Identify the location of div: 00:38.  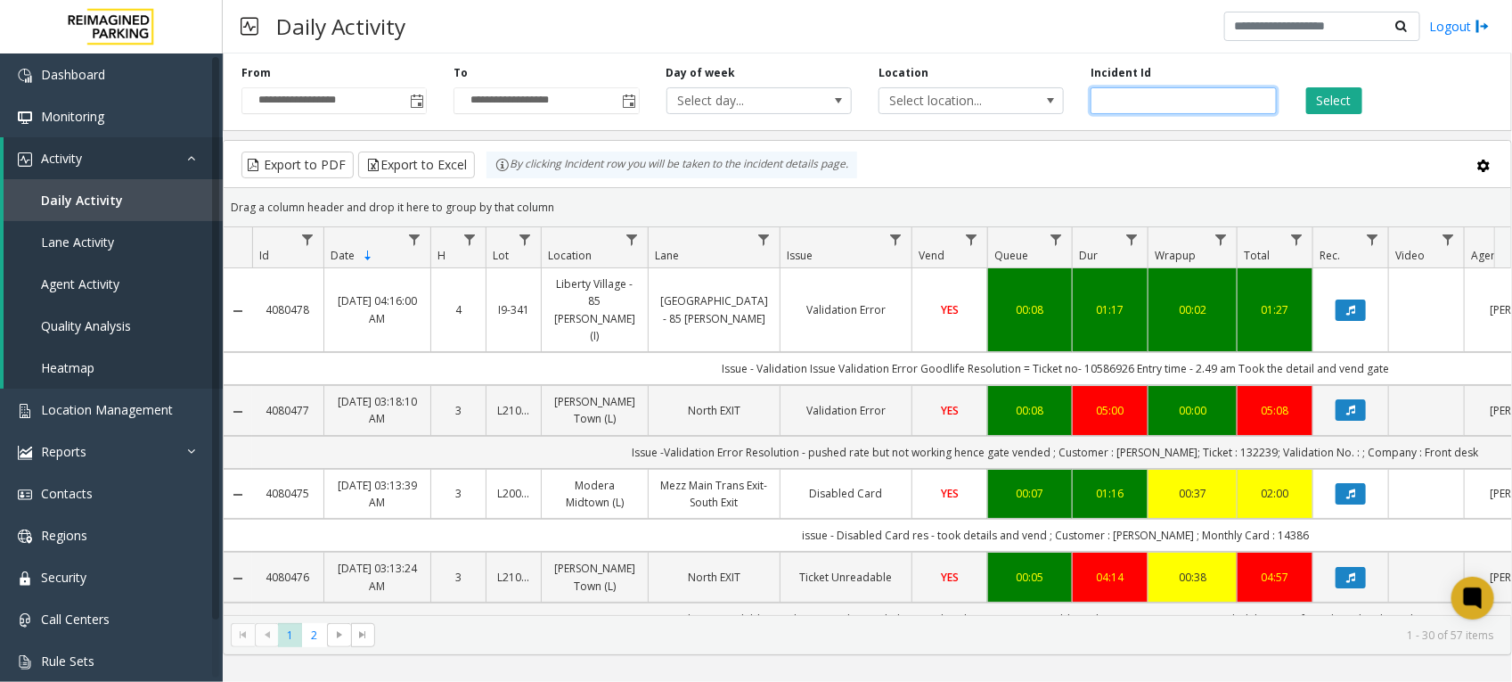
(1192, 577).